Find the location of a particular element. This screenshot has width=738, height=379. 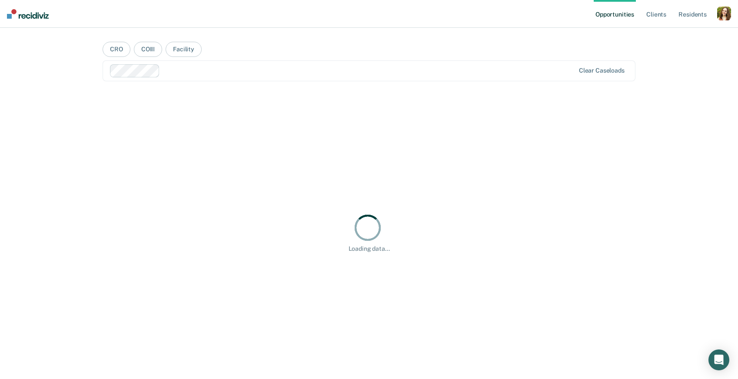

button: Facility is located at coordinates (183, 49).